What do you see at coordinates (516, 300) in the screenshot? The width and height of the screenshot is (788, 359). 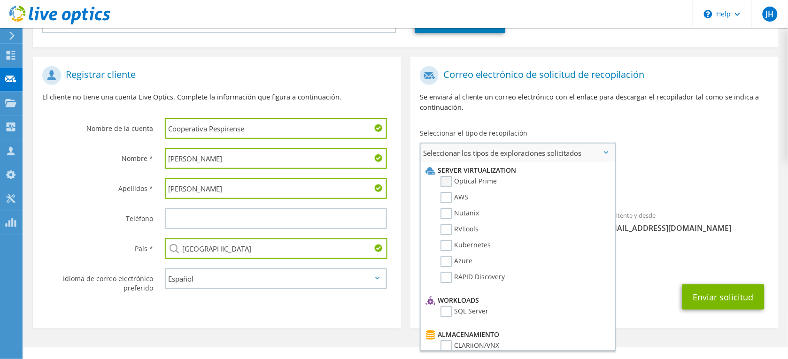 I see `li: Workloads` at bounding box center [516, 300].